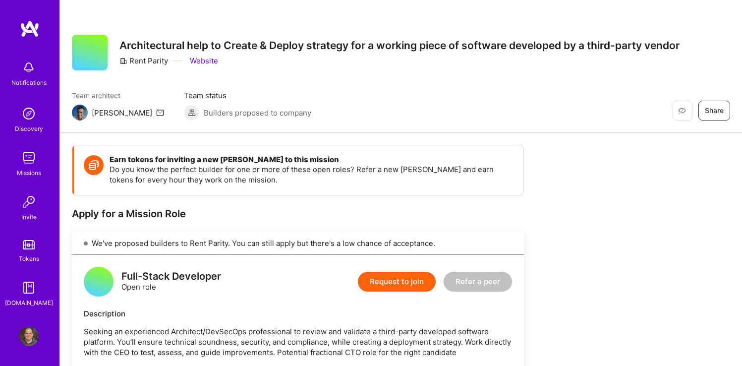 Image resolution: width=742 pixels, height=366 pixels. What do you see at coordinates (29, 258) in the screenshot?
I see `div: Tokens` at bounding box center [29, 258].